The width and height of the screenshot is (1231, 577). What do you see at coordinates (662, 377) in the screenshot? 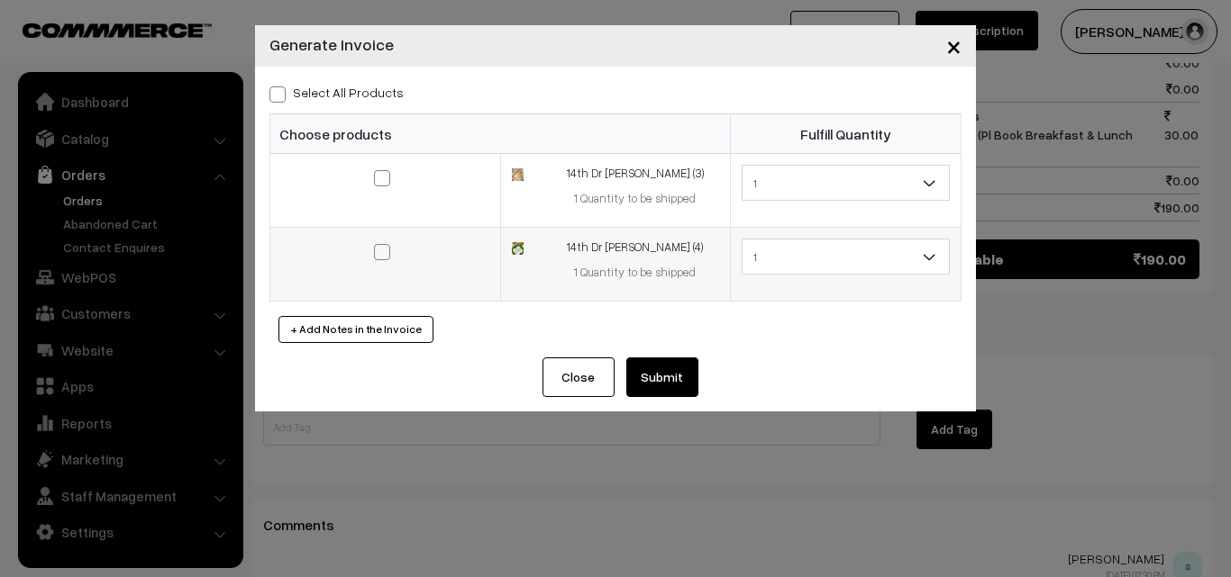
I see `button: Submit` at bounding box center [662, 377].